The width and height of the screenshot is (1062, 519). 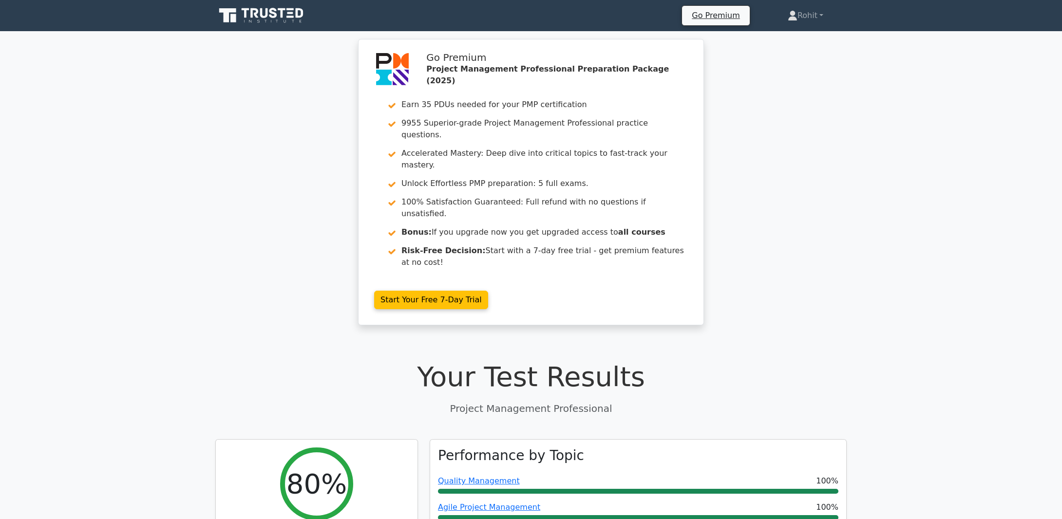 What do you see at coordinates (431, 300) in the screenshot?
I see `a: Start Your Free 7-Day Trial` at bounding box center [431, 300].